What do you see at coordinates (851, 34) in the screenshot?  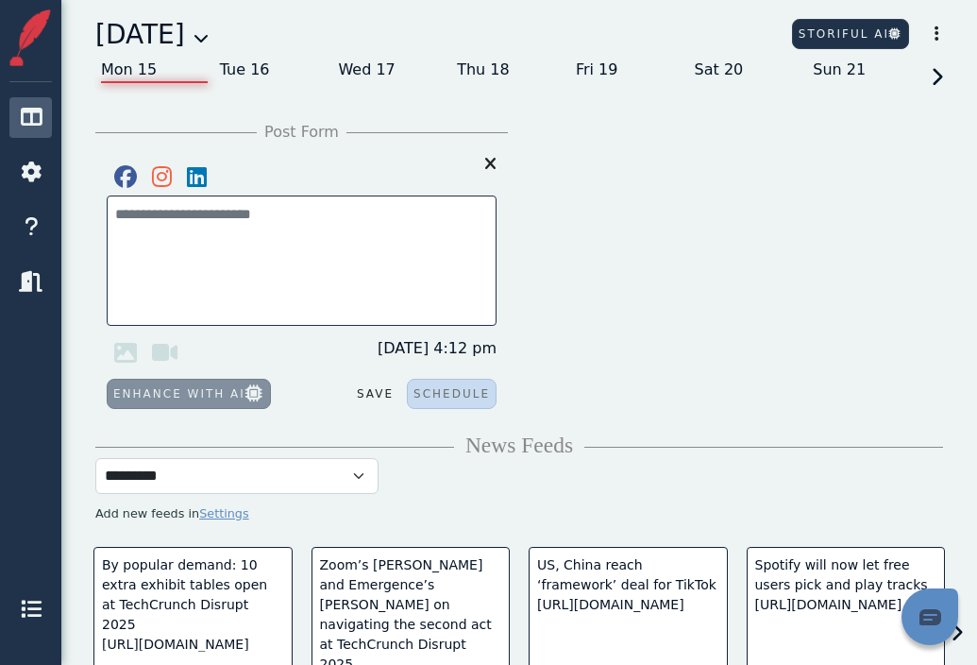 I see `button: Storiful AI` at bounding box center [851, 34].